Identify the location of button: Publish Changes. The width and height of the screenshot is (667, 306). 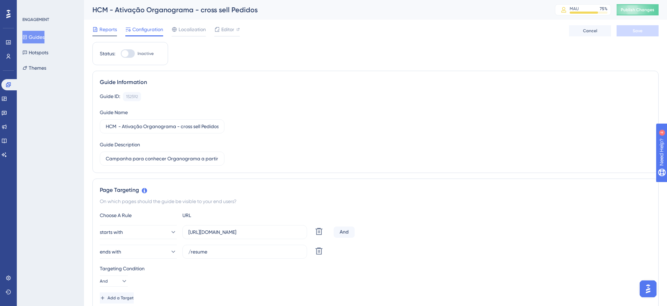
(637, 10).